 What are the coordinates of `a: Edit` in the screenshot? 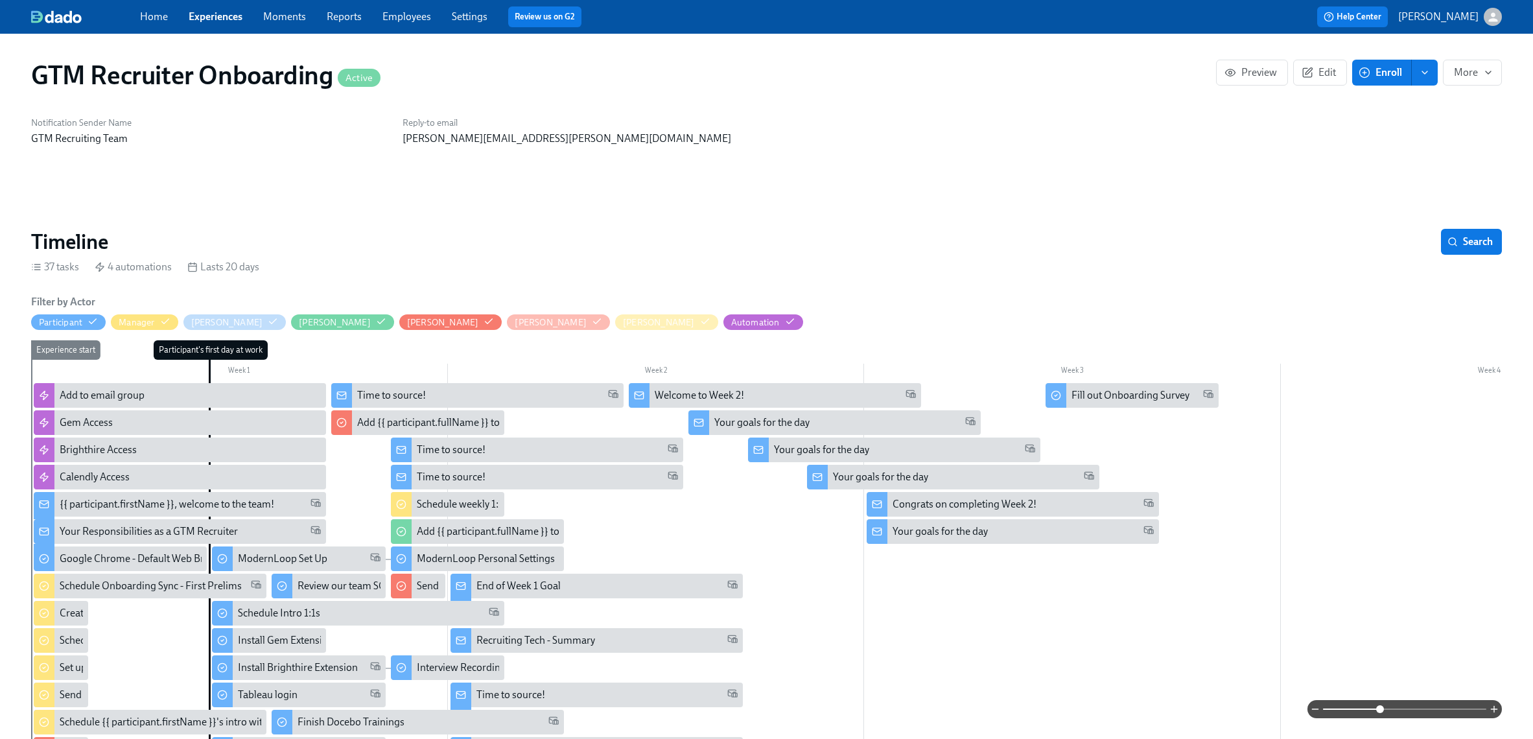 It's located at (1320, 73).